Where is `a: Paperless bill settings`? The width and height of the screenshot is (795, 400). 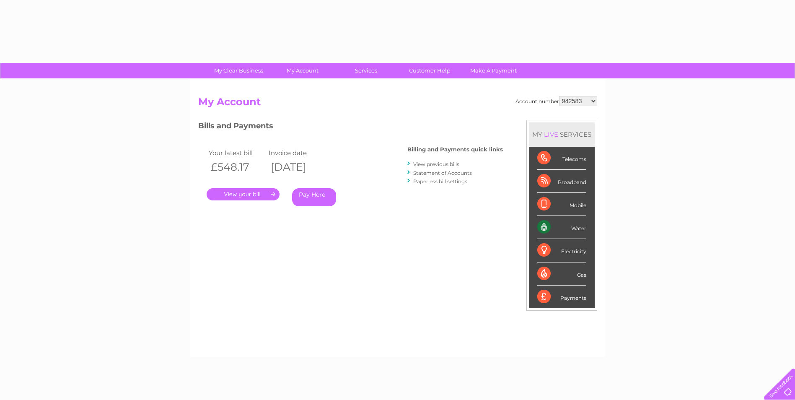 a: Paperless bill settings is located at coordinates (440, 181).